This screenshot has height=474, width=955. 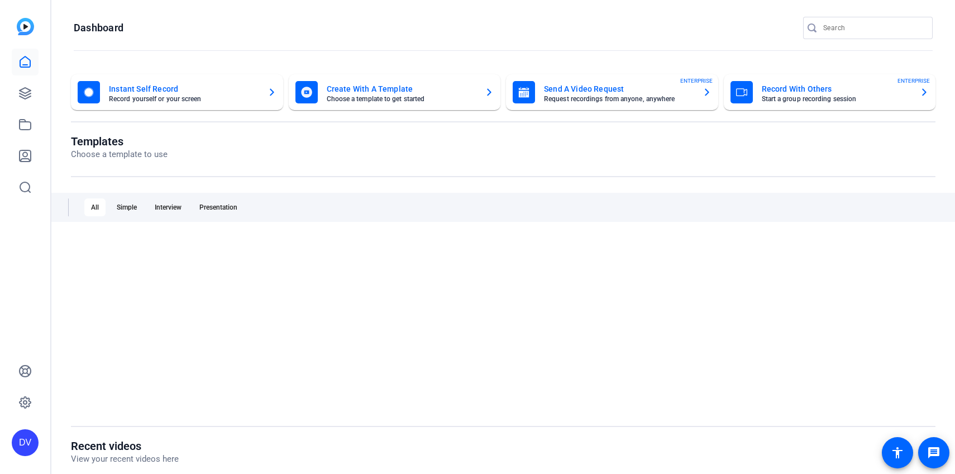 I want to click on input: Search, so click(x=874, y=28).